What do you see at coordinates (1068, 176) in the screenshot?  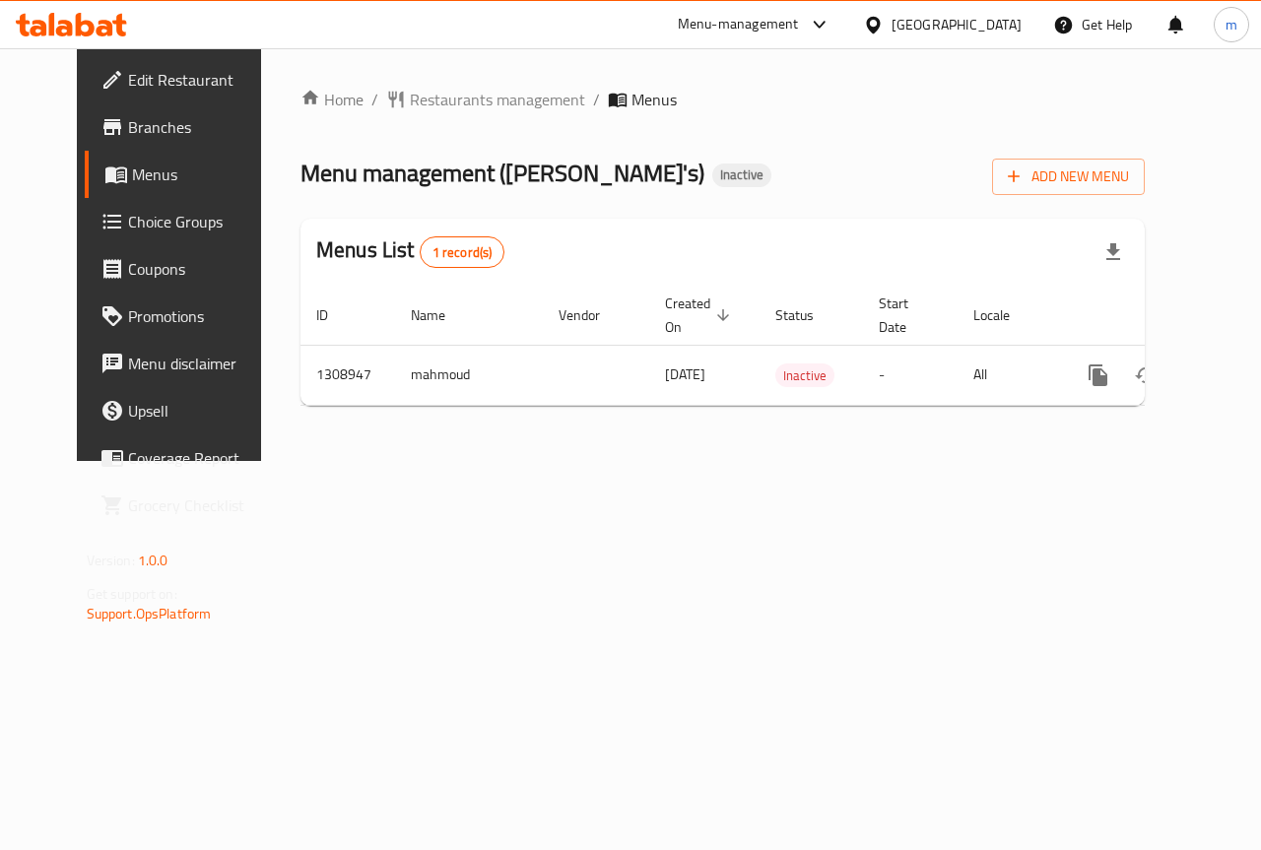 I see `span: Add New Menu` at bounding box center [1068, 176].